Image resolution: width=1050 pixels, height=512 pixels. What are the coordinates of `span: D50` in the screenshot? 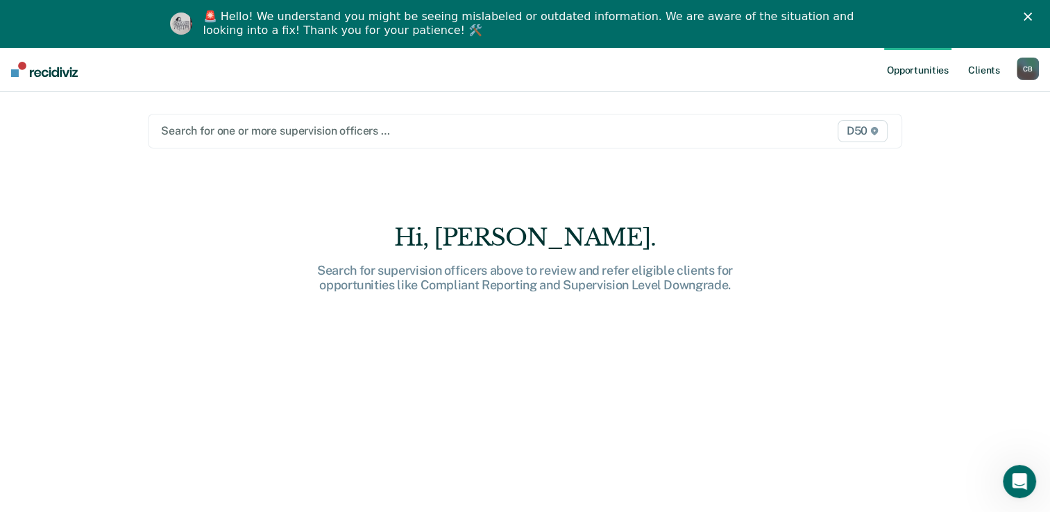 It's located at (863, 131).